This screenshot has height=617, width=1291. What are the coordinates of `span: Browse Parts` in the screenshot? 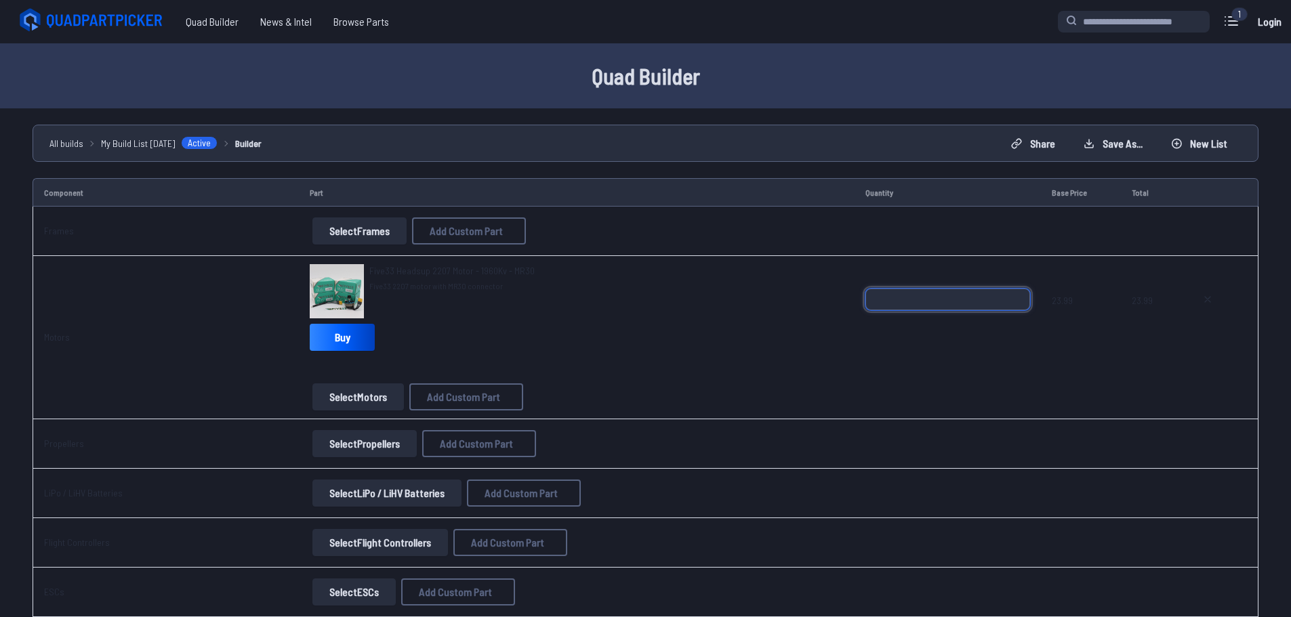 It's located at (361, 22).